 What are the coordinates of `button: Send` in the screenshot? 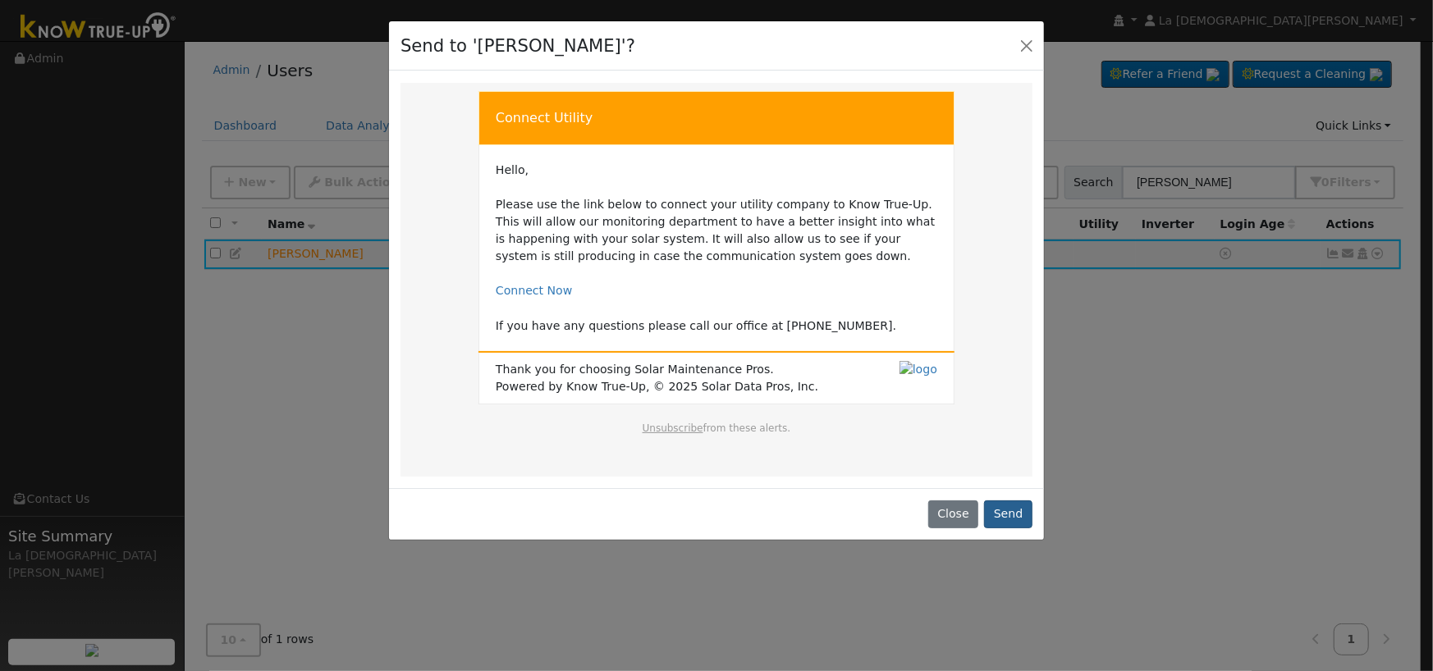 It's located at (1008, 515).